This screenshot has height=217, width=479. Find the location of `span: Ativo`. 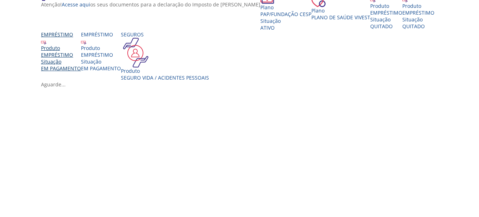

span: Ativo is located at coordinates (267, 27).